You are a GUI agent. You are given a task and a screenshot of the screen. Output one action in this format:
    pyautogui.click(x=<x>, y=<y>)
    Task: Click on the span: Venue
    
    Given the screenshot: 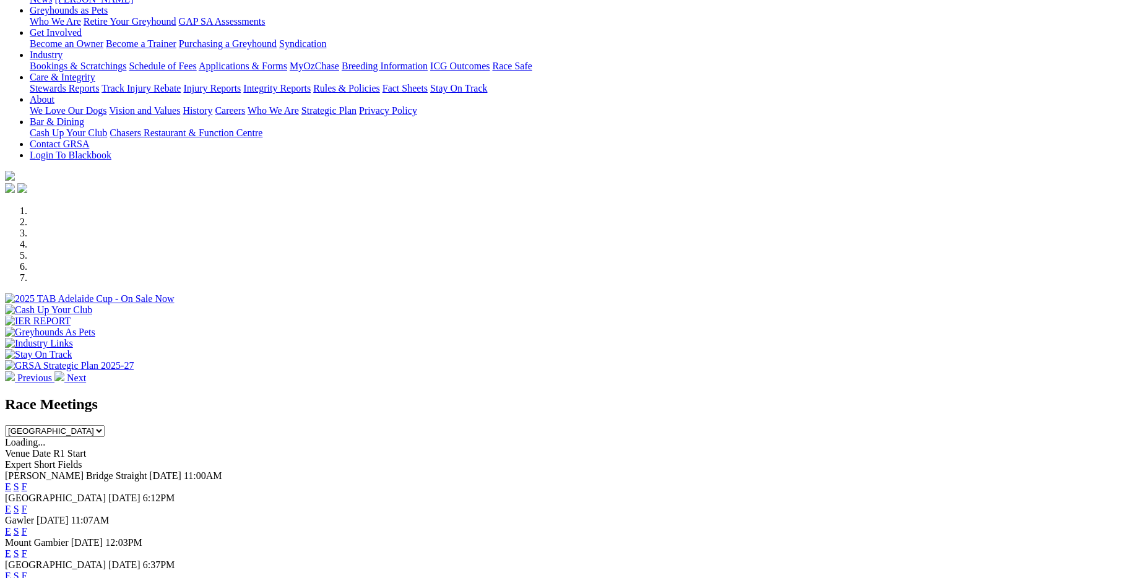 What is the action you would take?
    pyautogui.click(x=17, y=453)
    